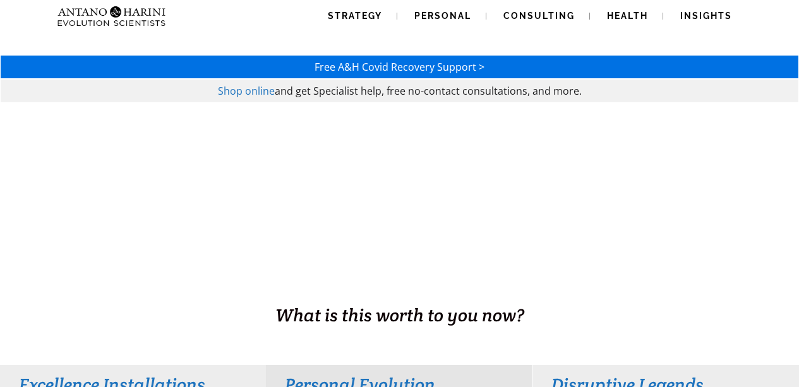 This screenshot has width=799, height=387. Describe the element at coordinates (400, 315) in the screenshot. I see `span: What is this worth to you now?` at that location.